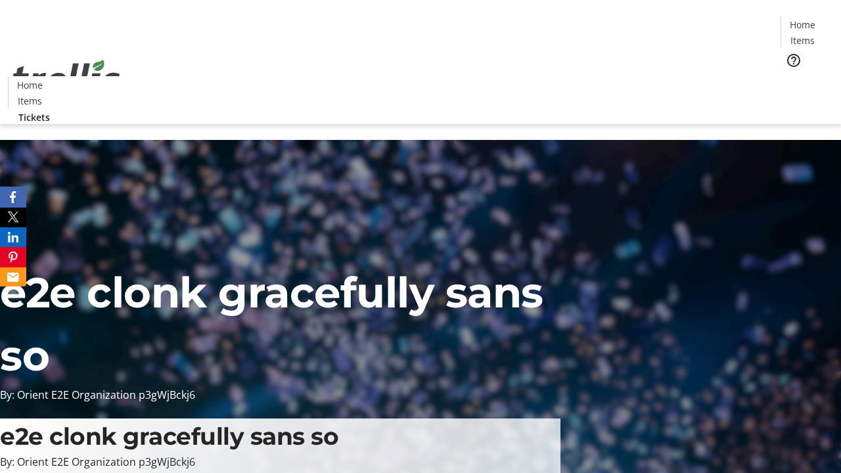  I want to click on button: Help, so click(793, 60).